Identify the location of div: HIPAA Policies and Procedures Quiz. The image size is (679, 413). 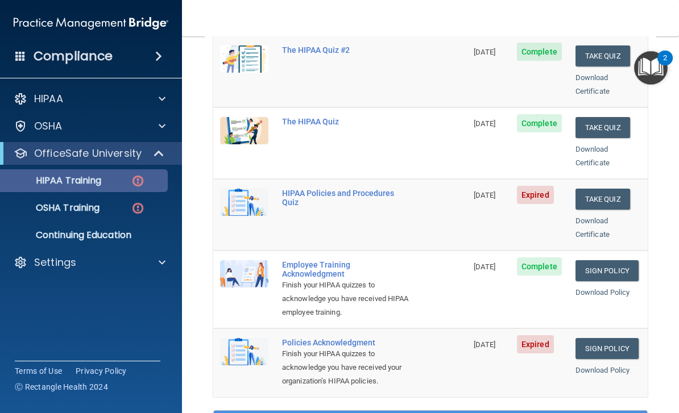
(346, 198).